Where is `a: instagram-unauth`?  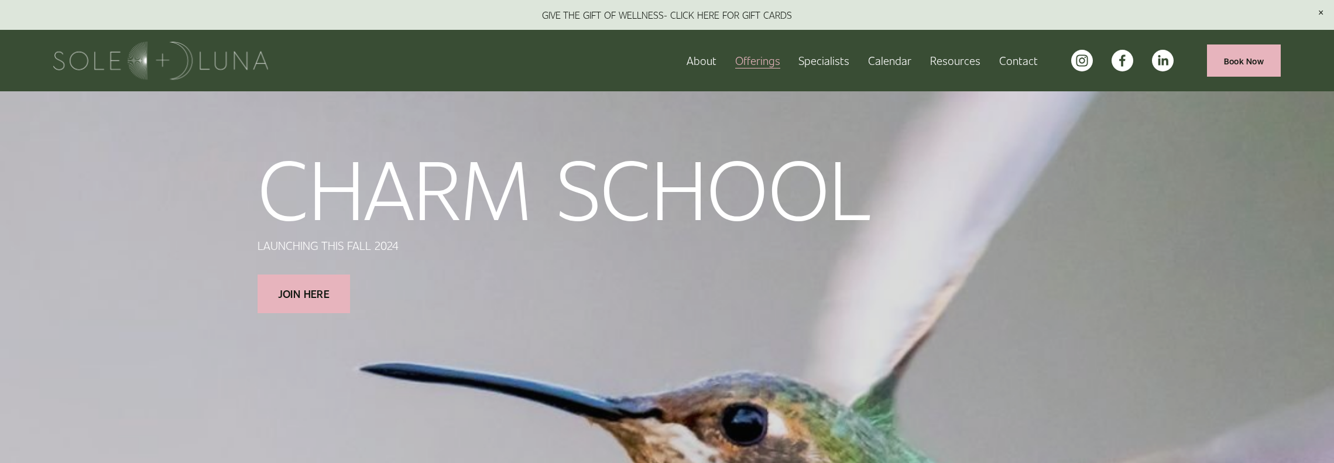 a: instagram-unauth is located at coordinates (1081, 60).